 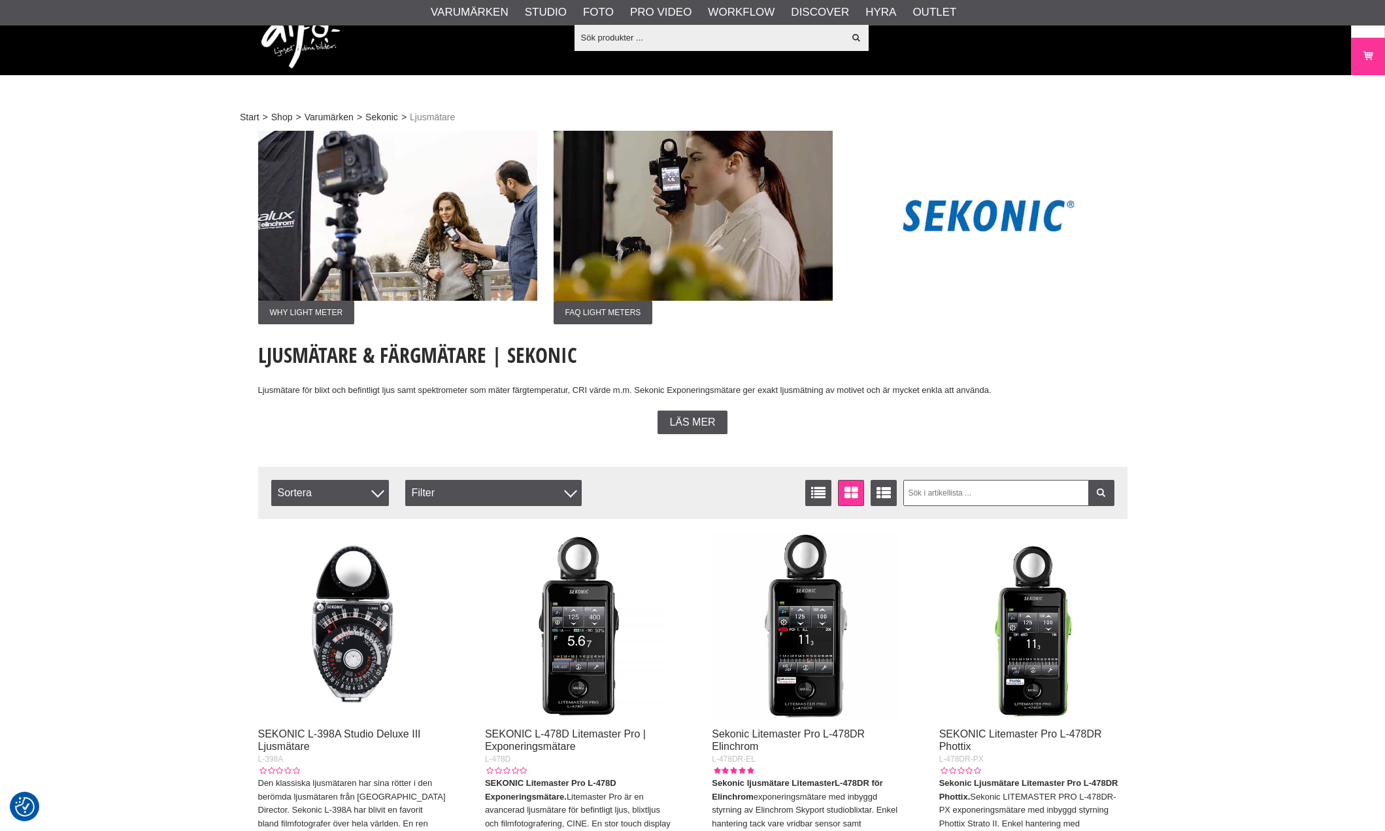 I want to click on a: Filtrera, so click(x=1102, y=493).